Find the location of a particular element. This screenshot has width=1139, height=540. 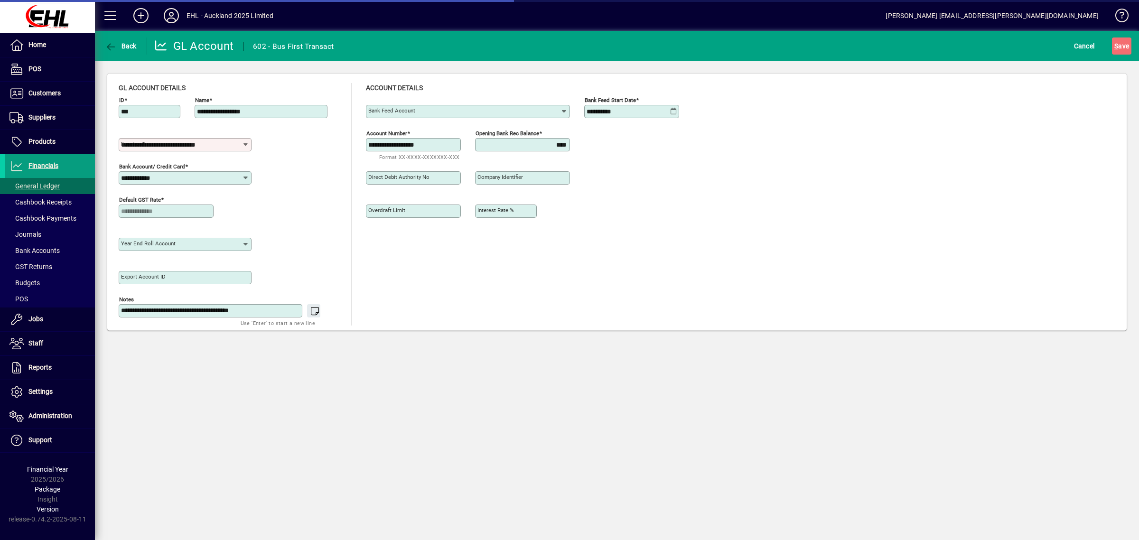

a: Administration is located at coordinates (50, 416).